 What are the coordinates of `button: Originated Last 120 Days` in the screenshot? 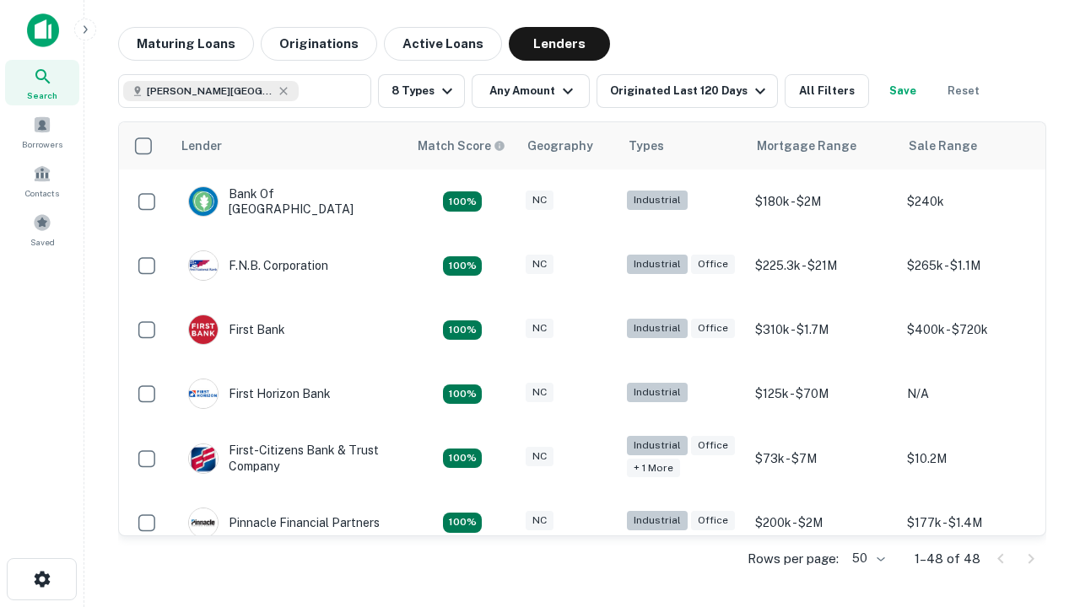 It's located at (687, 91).